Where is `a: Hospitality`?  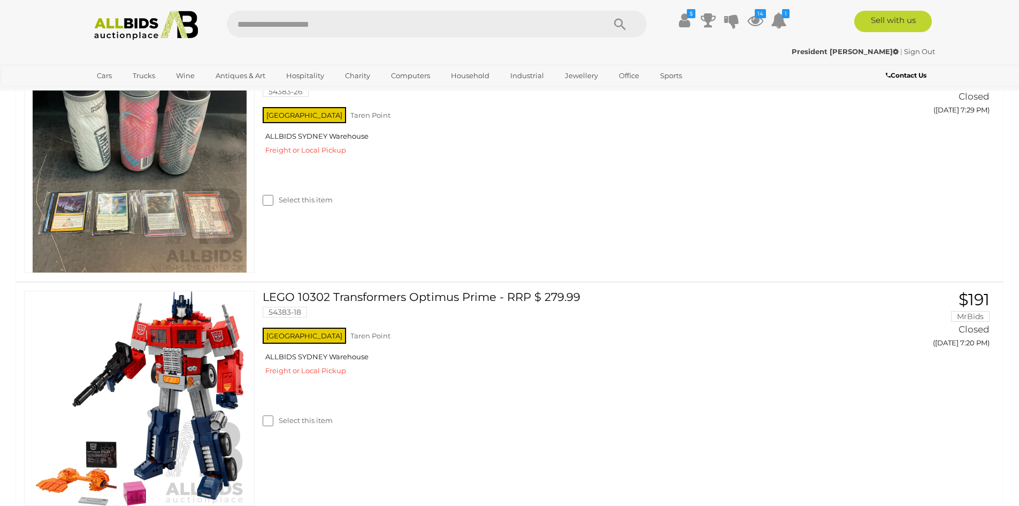
a: Hospitality is located at coordinates (305, 75).